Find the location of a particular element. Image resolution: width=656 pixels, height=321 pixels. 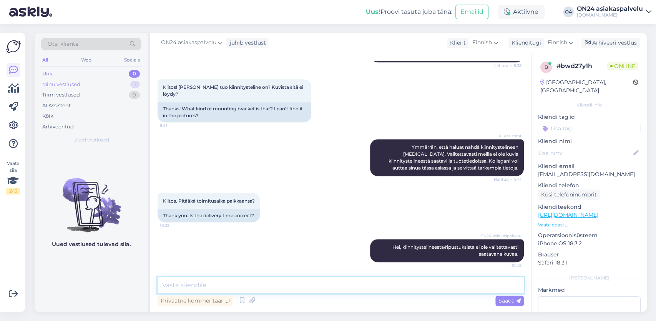

div: Minu vestlused is located at coordinates (61, 85).